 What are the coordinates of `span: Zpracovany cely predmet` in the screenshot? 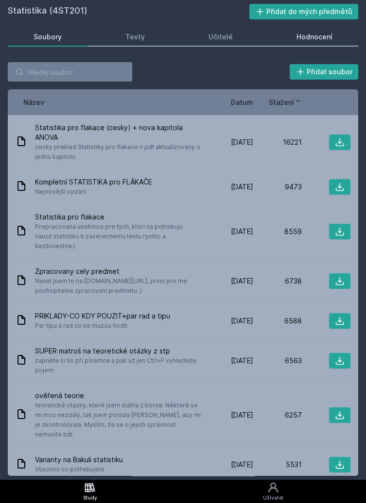 It's located at (118, 272).